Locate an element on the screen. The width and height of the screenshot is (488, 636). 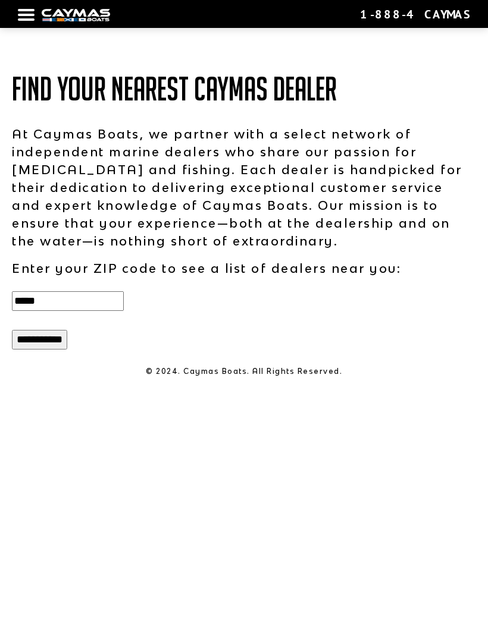
p: © 2024. Caymas Boats. All Rights Reserved. is located at coordinates (244, 372).